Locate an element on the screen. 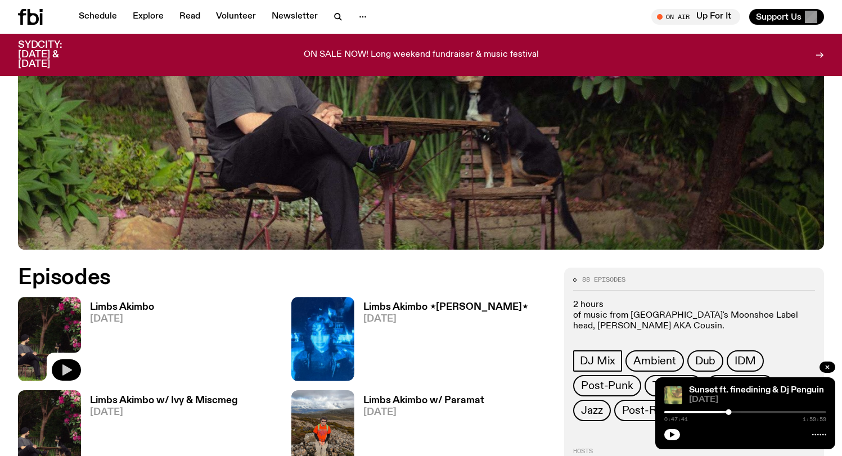 This screenshot has width=842, height=456. a: Explore is located at coordinates (148, 17).